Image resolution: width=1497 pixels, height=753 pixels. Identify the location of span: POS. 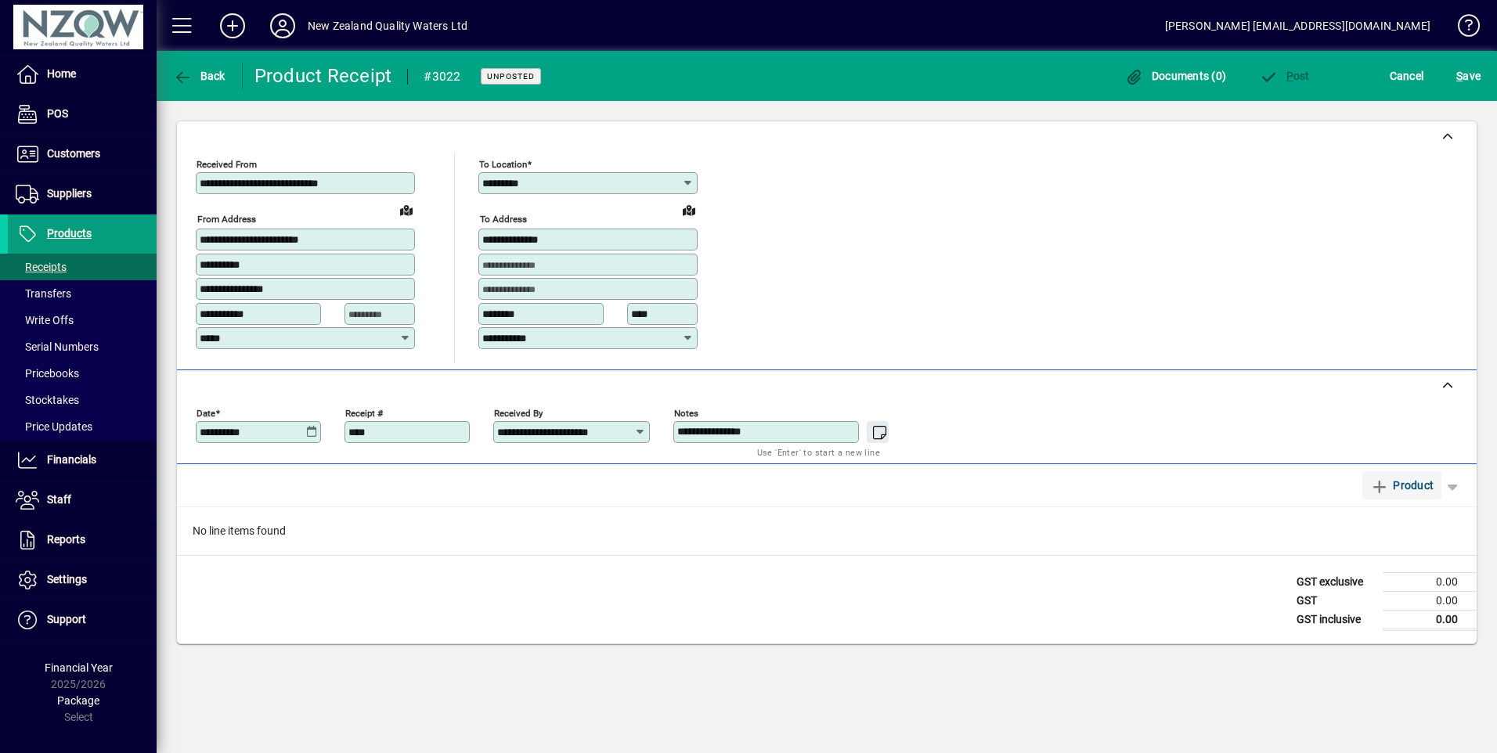
(57, 114).